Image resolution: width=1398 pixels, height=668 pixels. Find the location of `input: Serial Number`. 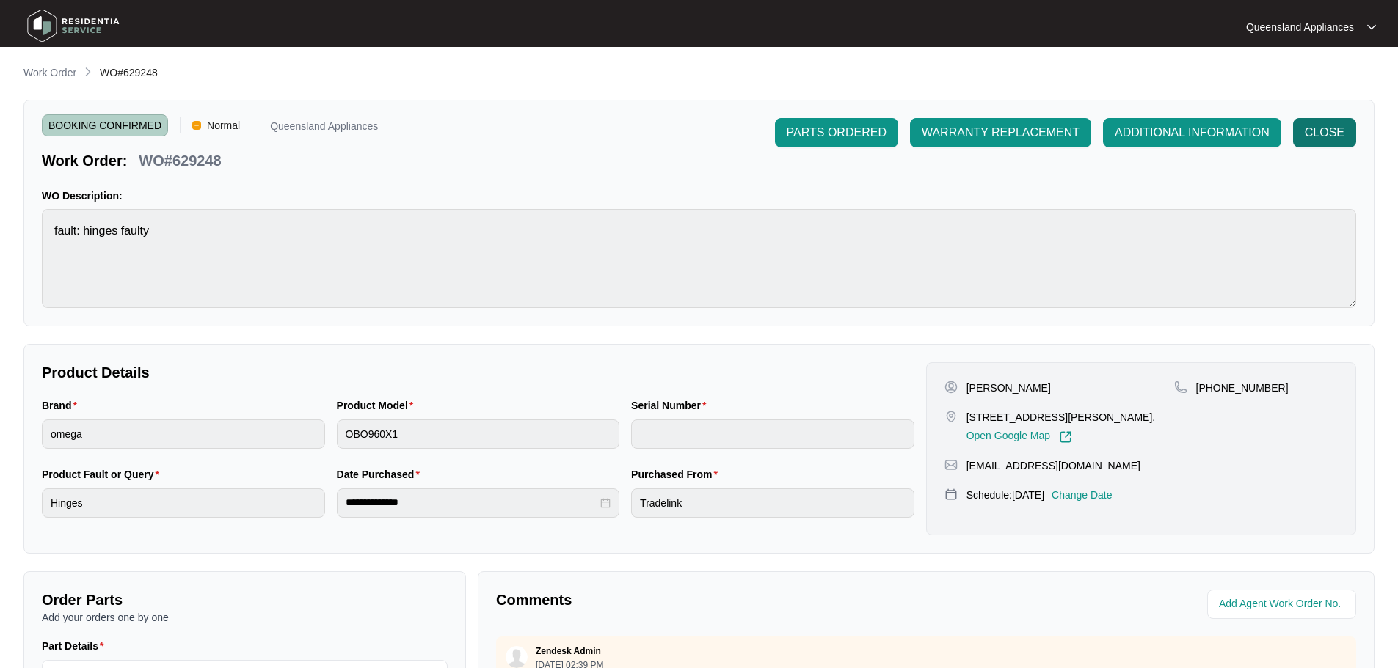

input: Serial Number is located at coordinates (773, 434).